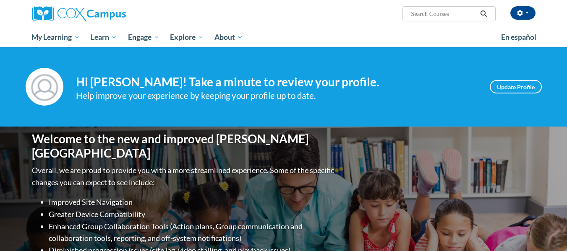 The width and height of the screenshot is (567, 251). I want to click on a: Learn, so click(104, 37).